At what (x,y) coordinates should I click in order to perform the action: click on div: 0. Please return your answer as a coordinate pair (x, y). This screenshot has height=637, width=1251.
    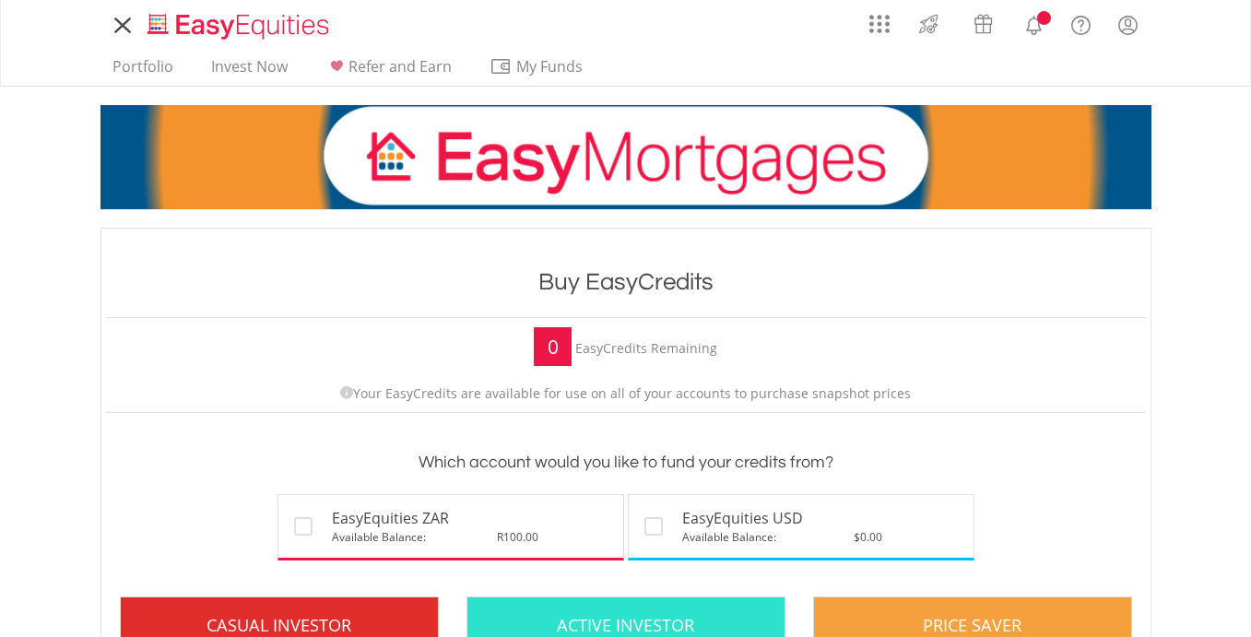
    Looking at the image, I should click on (552, 347).